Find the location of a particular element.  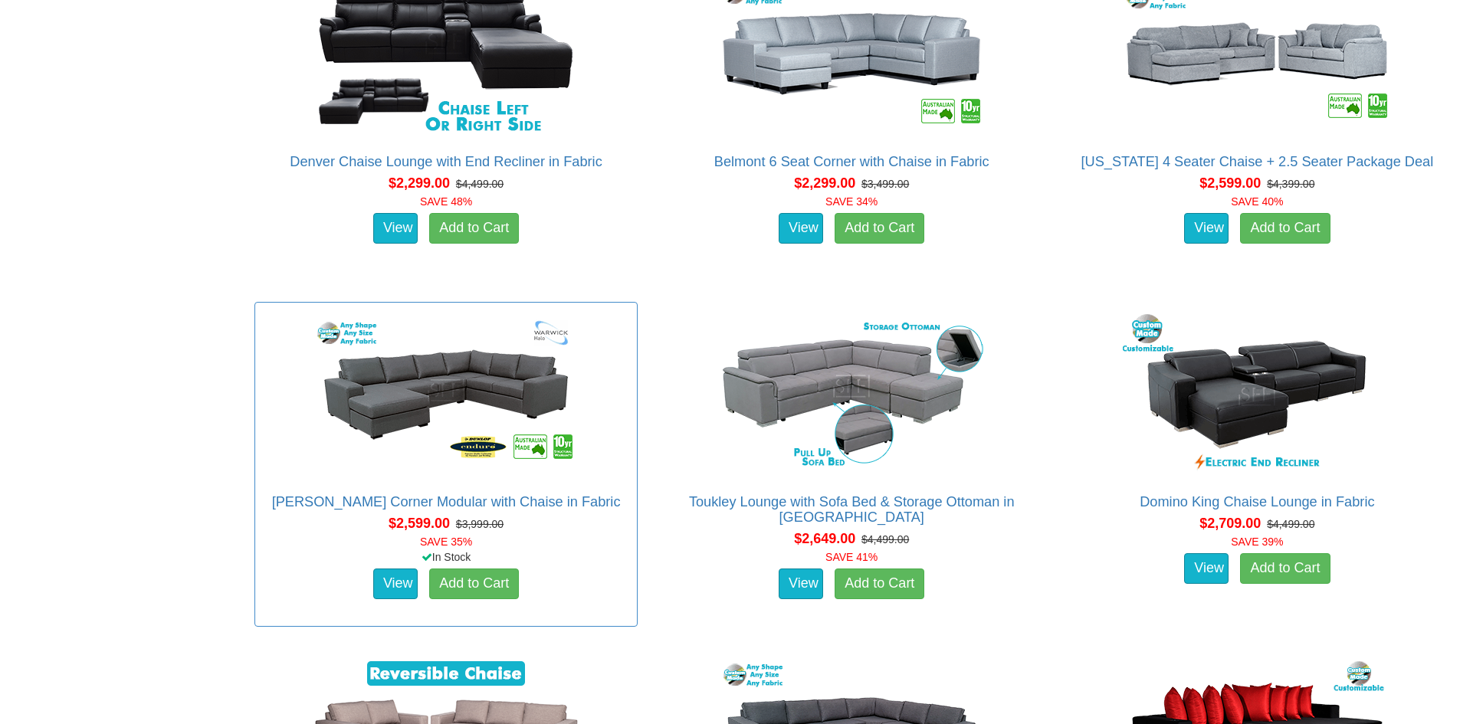

font: SAVE 48% is located at coordinates (446, 202).